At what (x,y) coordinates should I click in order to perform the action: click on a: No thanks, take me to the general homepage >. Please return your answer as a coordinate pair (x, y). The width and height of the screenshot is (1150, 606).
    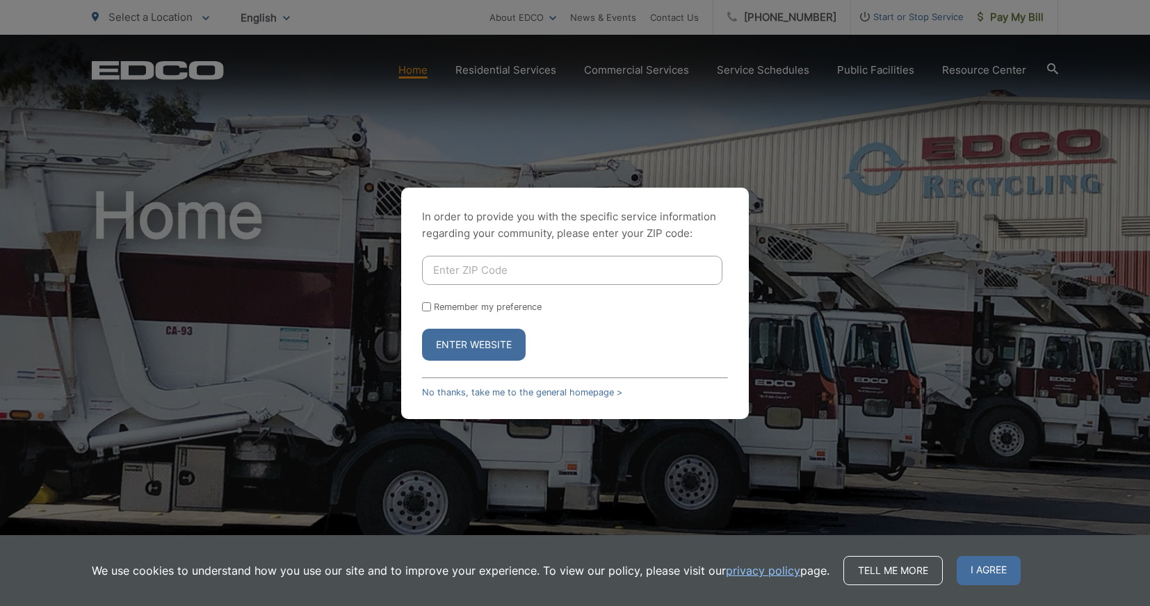
    Looking at the image, I should click on (522, 392).